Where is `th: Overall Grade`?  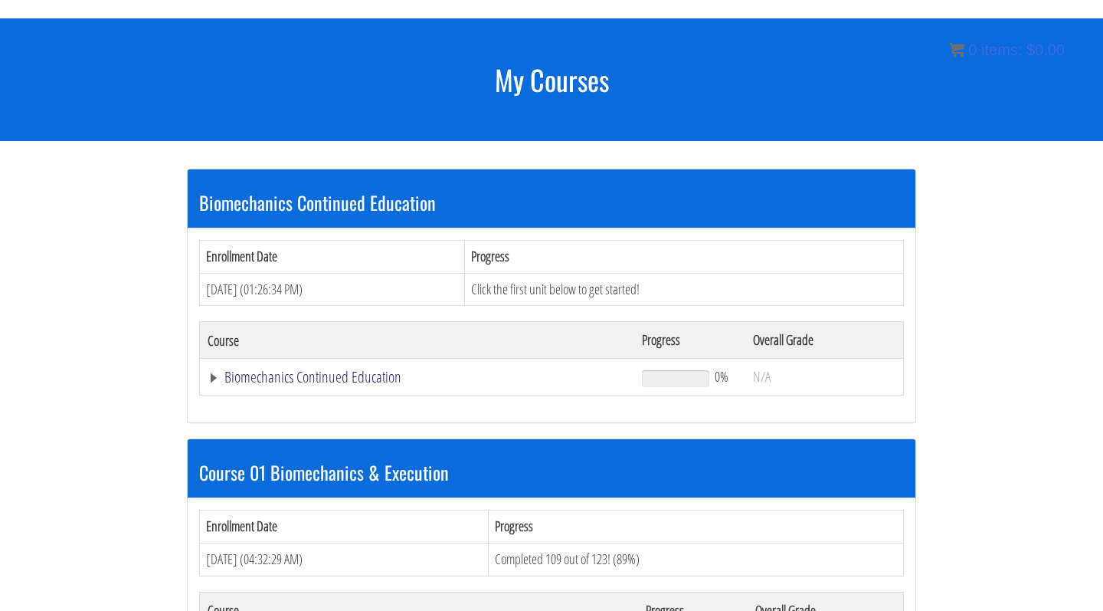
th: Overall Grade is located at coordinates (824, 340).